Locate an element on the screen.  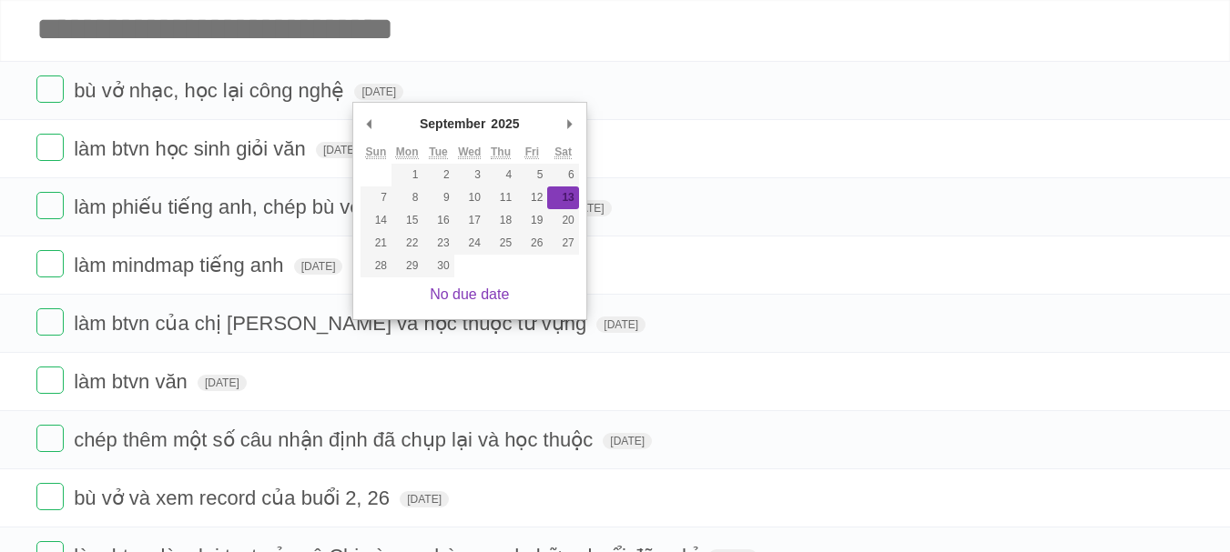
span: làm btvn học sinh giỏi văn is located at coordinates (192, 148).